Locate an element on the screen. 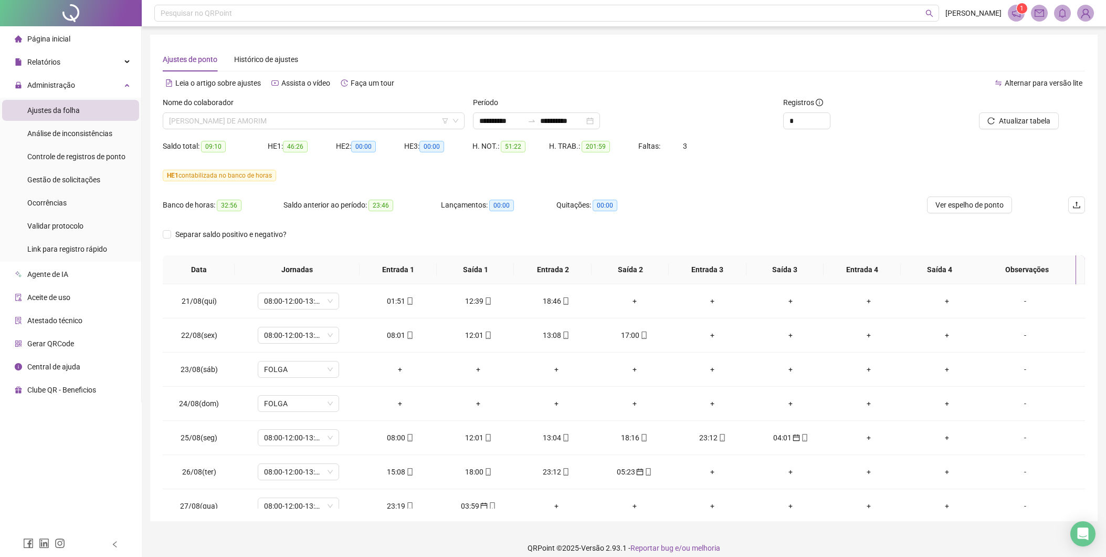 The image size is (1106, 557). span: Histórico de ajustes is located at coordinates (266, 59).